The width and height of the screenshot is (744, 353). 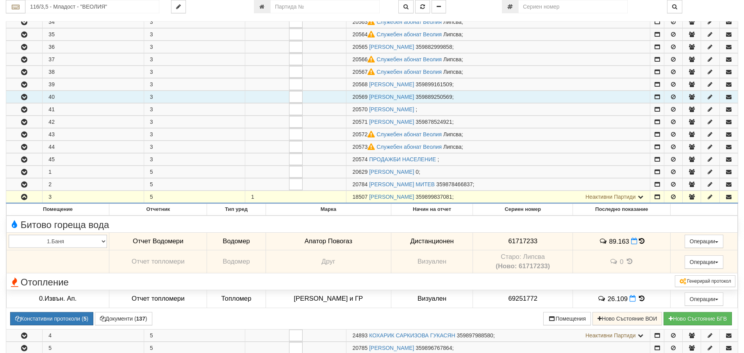 What do you see at coordinates (93, 134) in the screenshot?
I see `td: 43` at bounding box center [93, 134].